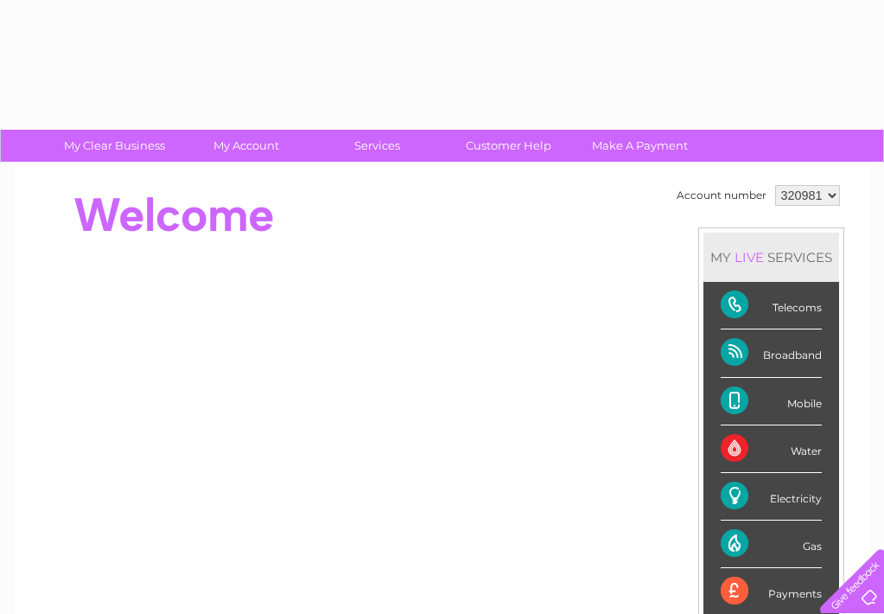  I want to click on div: Mobile, so click(771, 401).